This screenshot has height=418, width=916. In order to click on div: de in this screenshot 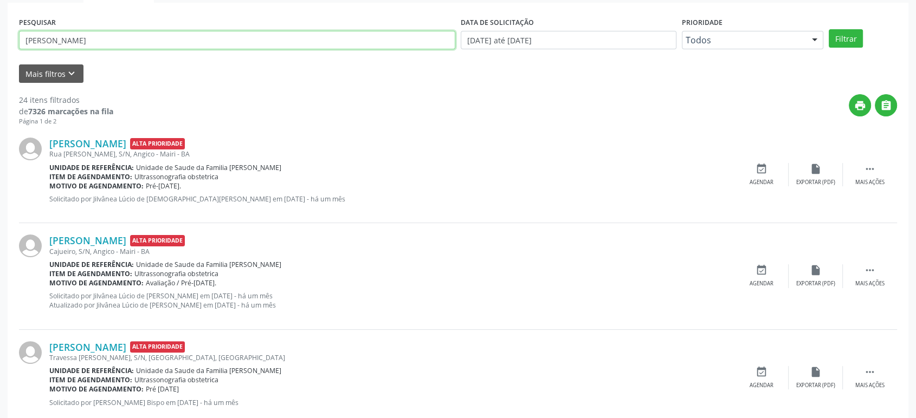, I will do `click(66, 111)`.